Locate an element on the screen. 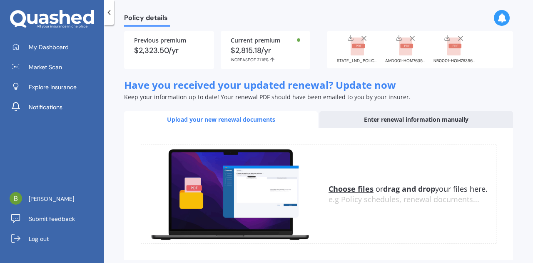 Image resolution: width=533 pixels, height=263 pixels. span: Explore insurance is located at coordinates (52, 87).